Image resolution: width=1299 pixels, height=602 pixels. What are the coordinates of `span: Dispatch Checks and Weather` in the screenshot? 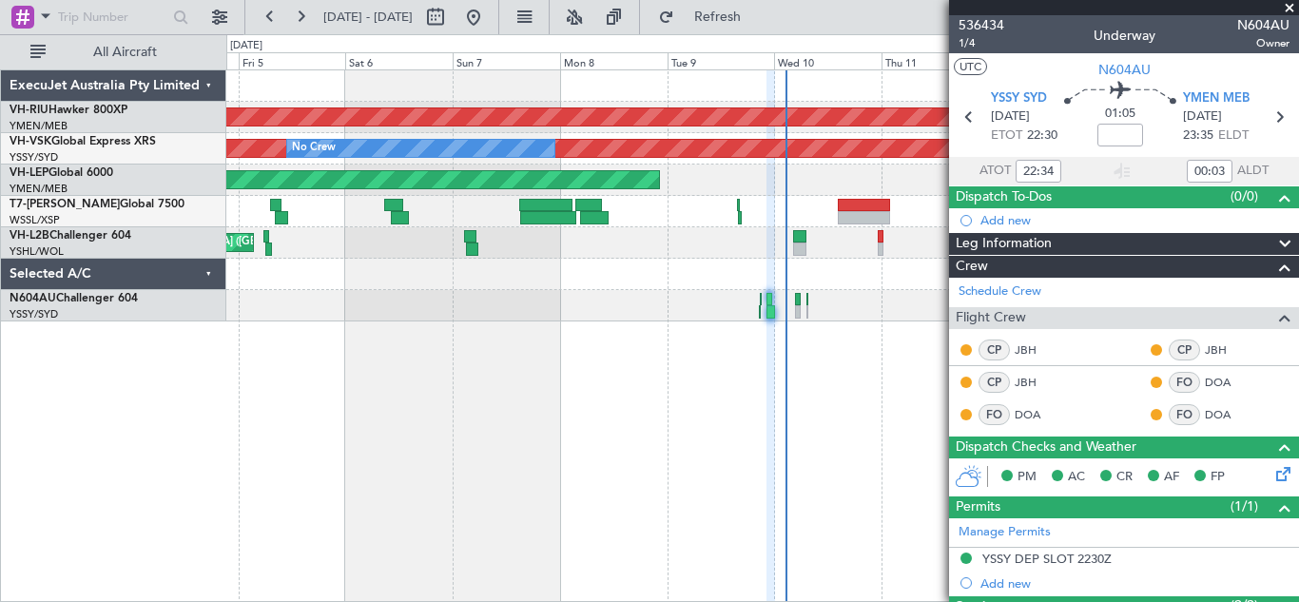 It's located at (1046, 447).